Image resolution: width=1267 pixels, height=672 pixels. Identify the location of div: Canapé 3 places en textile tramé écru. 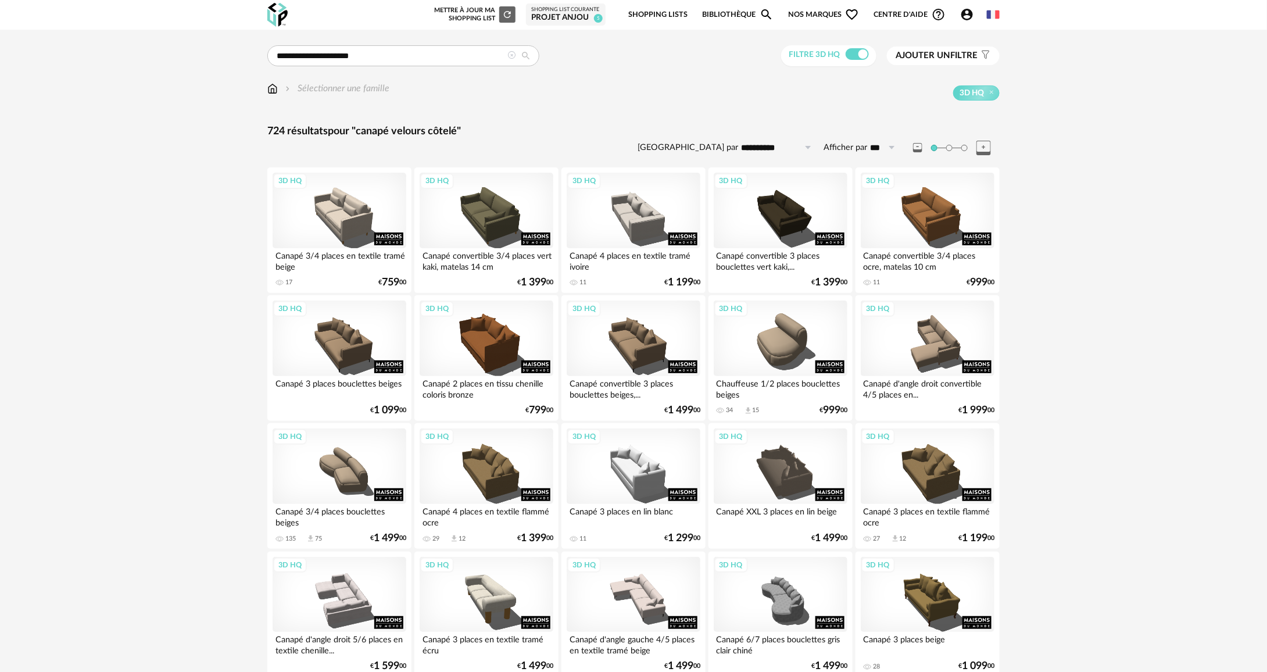
(486, 643).